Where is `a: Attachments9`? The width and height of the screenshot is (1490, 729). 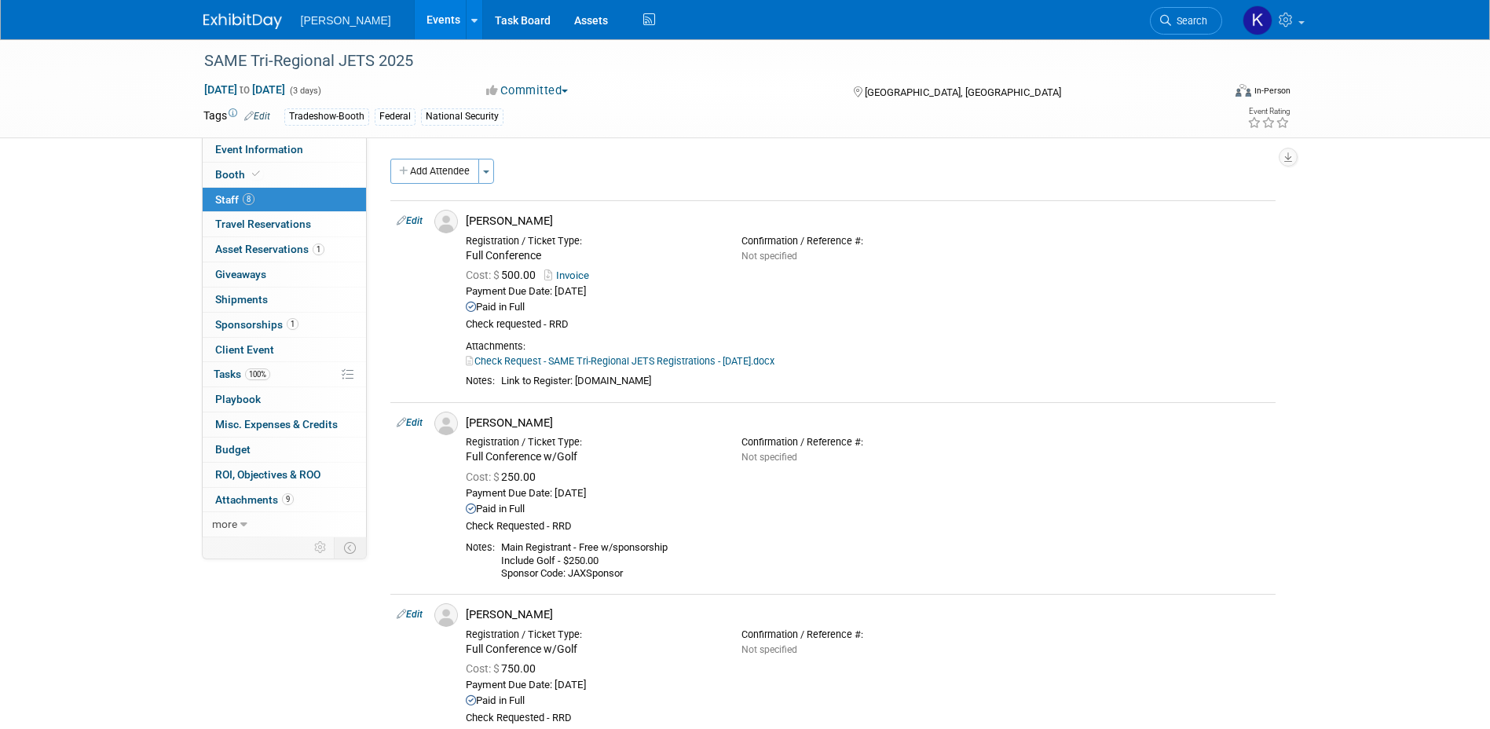
a: Attachments9 is located at coordinates (284, 500).